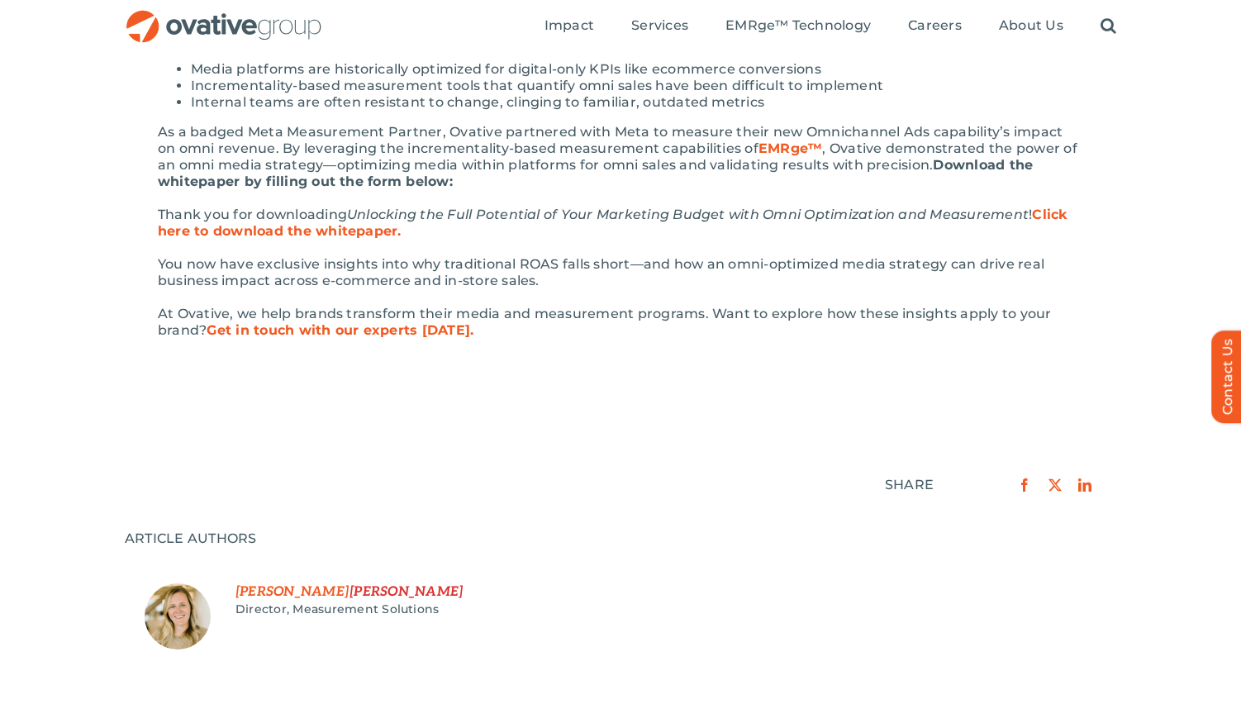 Image resolution: width=1241 pixels, height=704 pixels. I want to click on a: Impact, so click(569, 26).